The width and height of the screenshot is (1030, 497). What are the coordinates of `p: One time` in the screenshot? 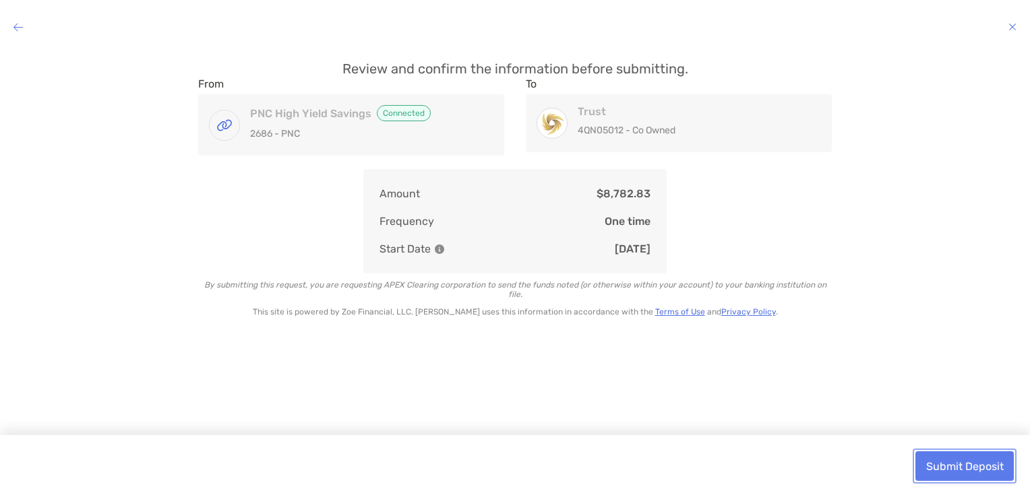 It's located at (627, 221).